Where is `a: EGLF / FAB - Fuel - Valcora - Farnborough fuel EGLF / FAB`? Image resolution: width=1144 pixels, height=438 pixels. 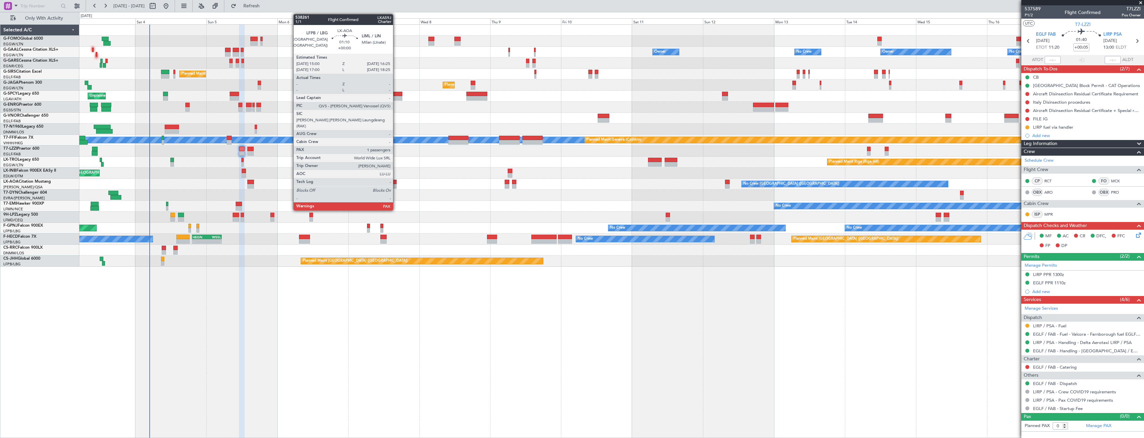
a: EGLF / FAB - Fuel - Valcora - Farnborough fuel EGLF / FAB is located at coordinates (1087, 334).